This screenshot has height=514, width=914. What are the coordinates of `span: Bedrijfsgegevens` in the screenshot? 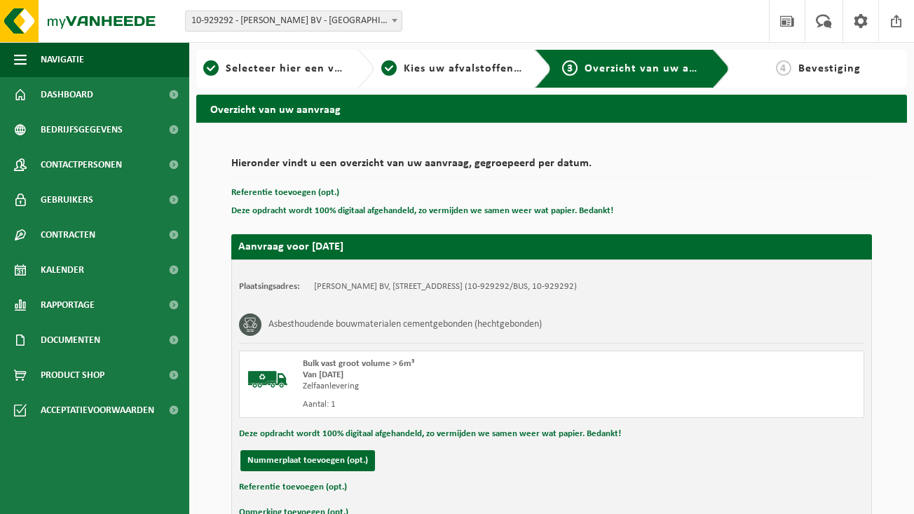 It's located at (81, 130).